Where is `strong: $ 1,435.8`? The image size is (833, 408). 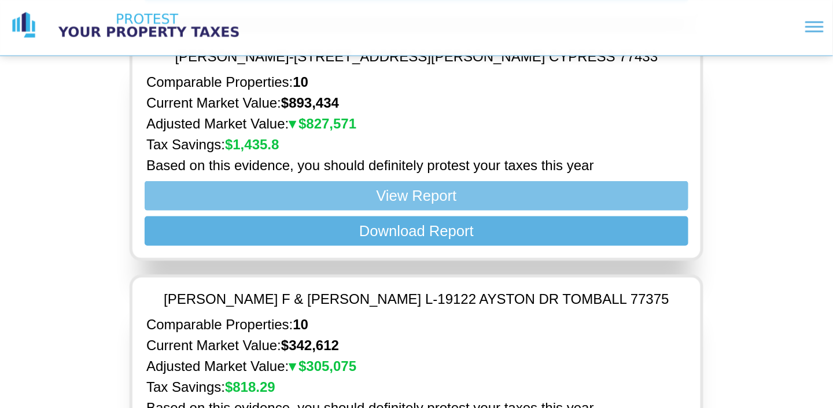
strong: $ 1,435.8 is located at coordinates (252, 144).